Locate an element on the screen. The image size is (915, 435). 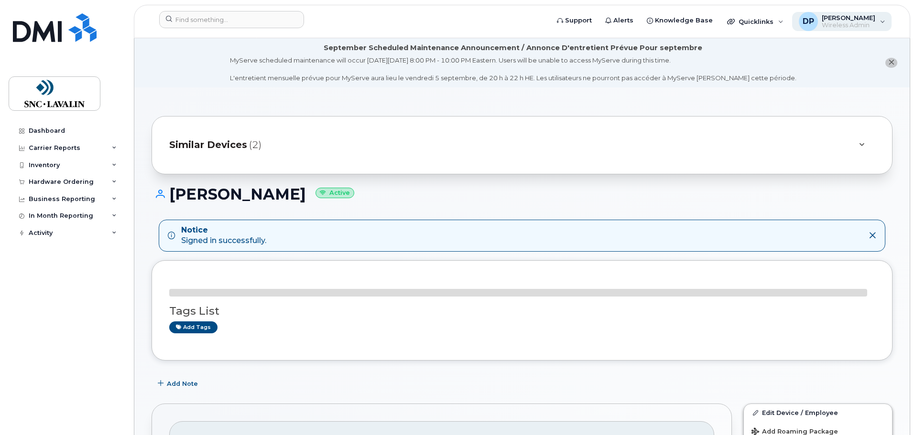
small: Active is located at coordinates (334, 193).